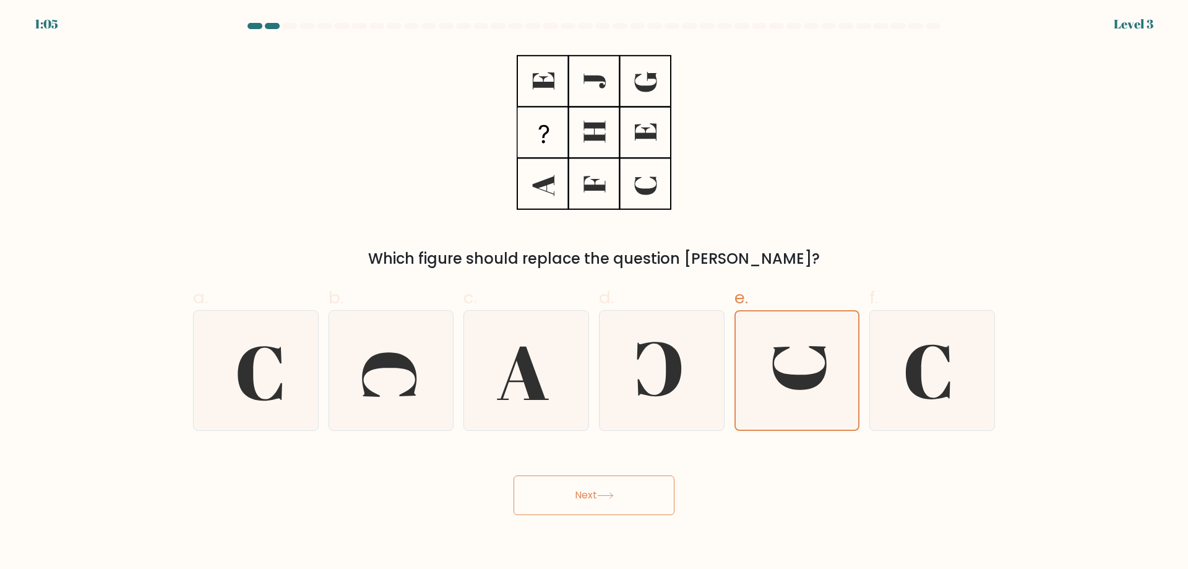  I want to click on div: 1:05, so click(46, 24).